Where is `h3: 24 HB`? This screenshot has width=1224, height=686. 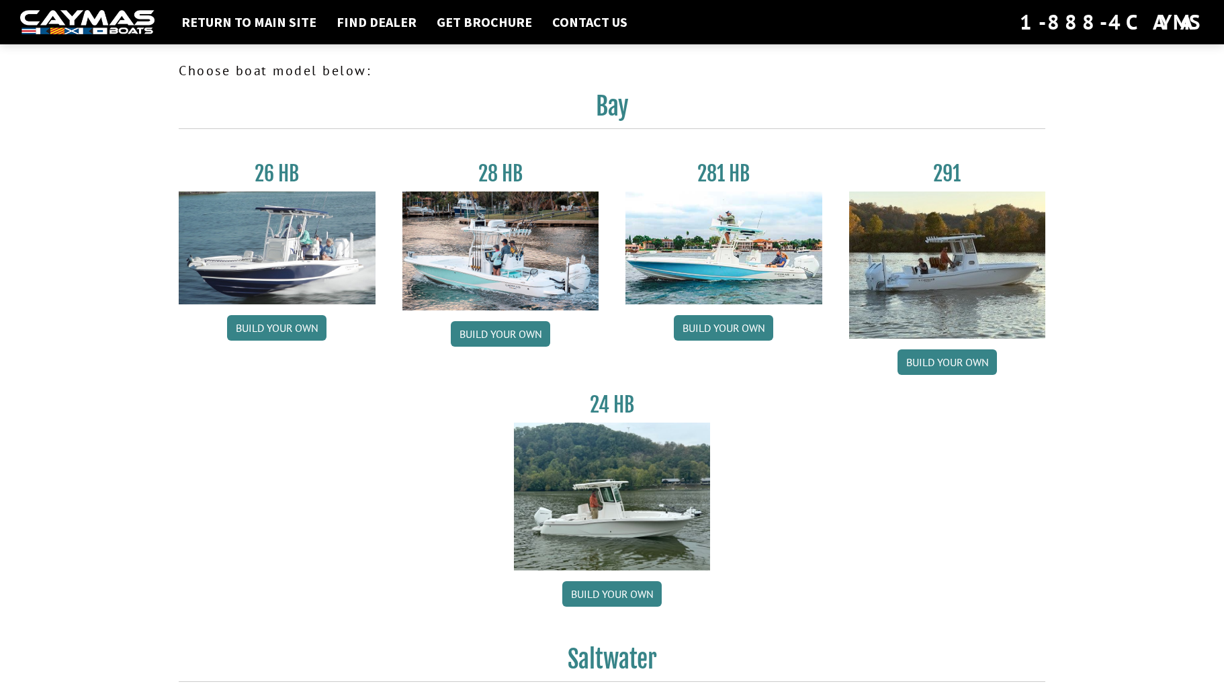
h3: 24 HB is located at coordinates (612, 404).